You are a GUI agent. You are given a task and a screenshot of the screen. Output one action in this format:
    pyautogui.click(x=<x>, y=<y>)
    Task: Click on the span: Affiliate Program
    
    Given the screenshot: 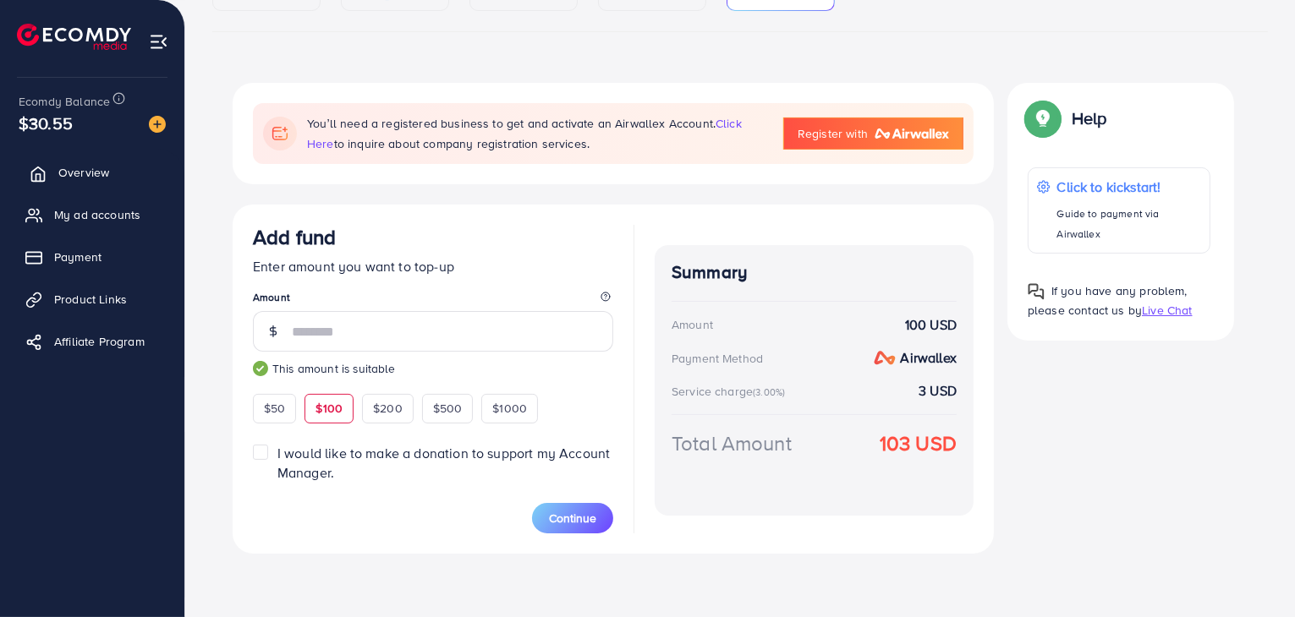 What is the action you would take?
    pyautogui.click(x=99, y=342)
    